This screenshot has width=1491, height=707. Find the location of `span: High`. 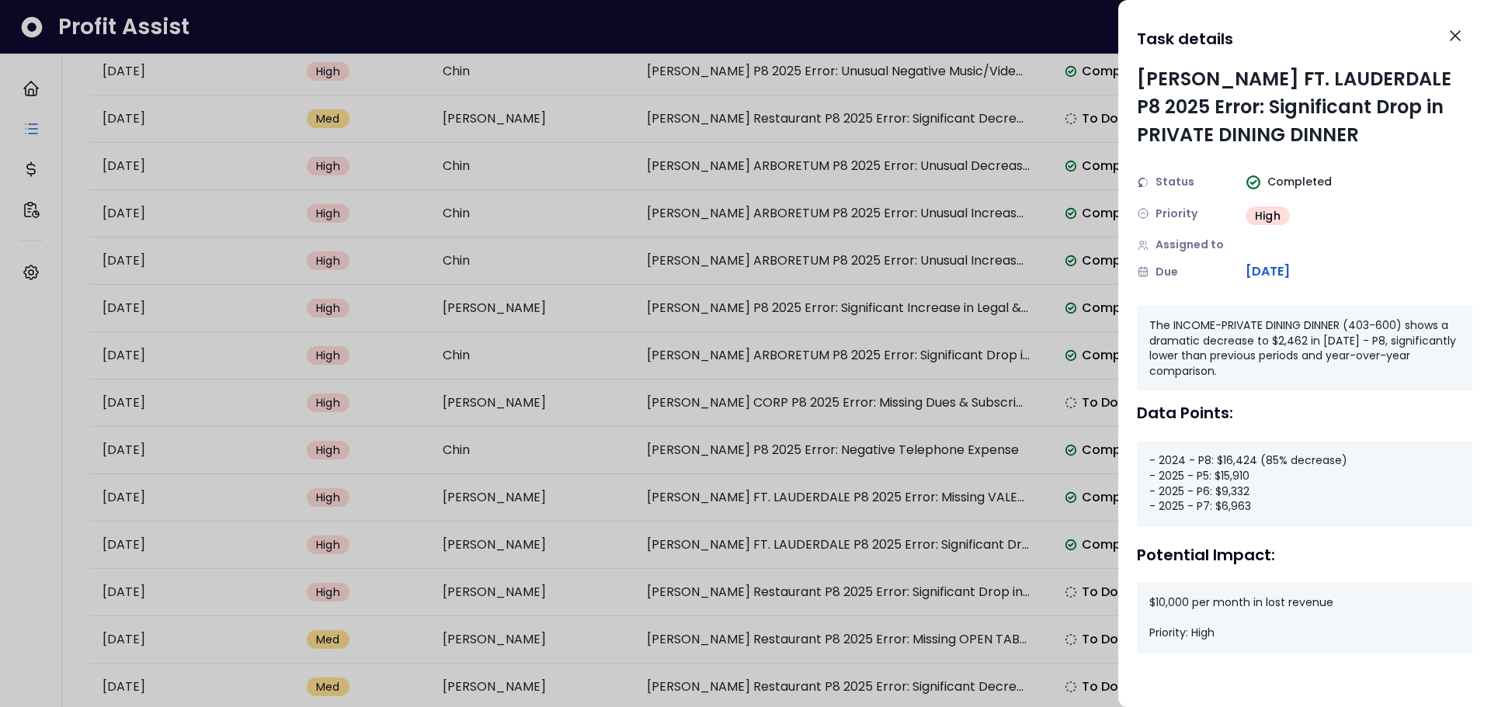

span: High is located at coordinates (1267, 216).